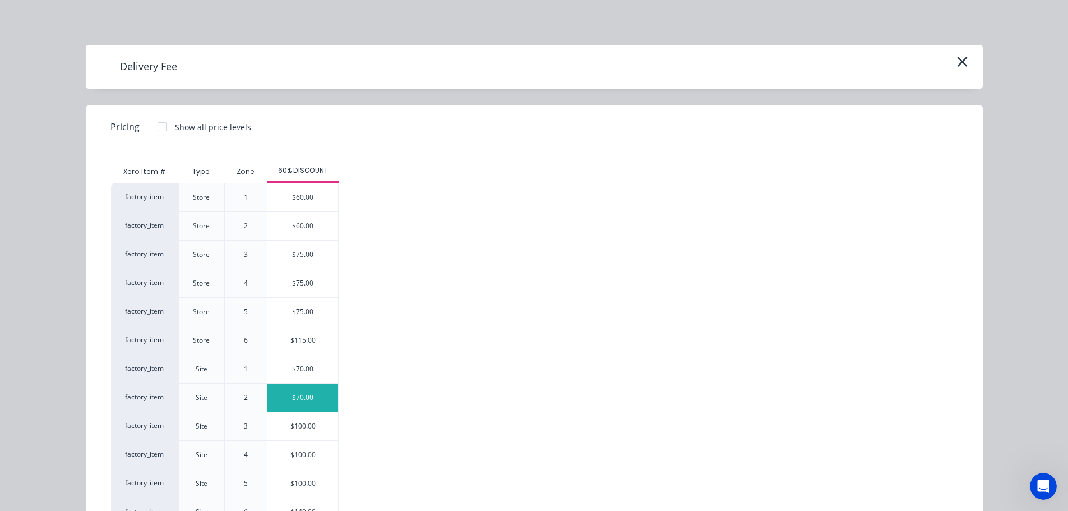 The image size is (1068, 511). Describe the element at coordinates (246, 172) in the screenshot. I see `div: Zone` at that location.